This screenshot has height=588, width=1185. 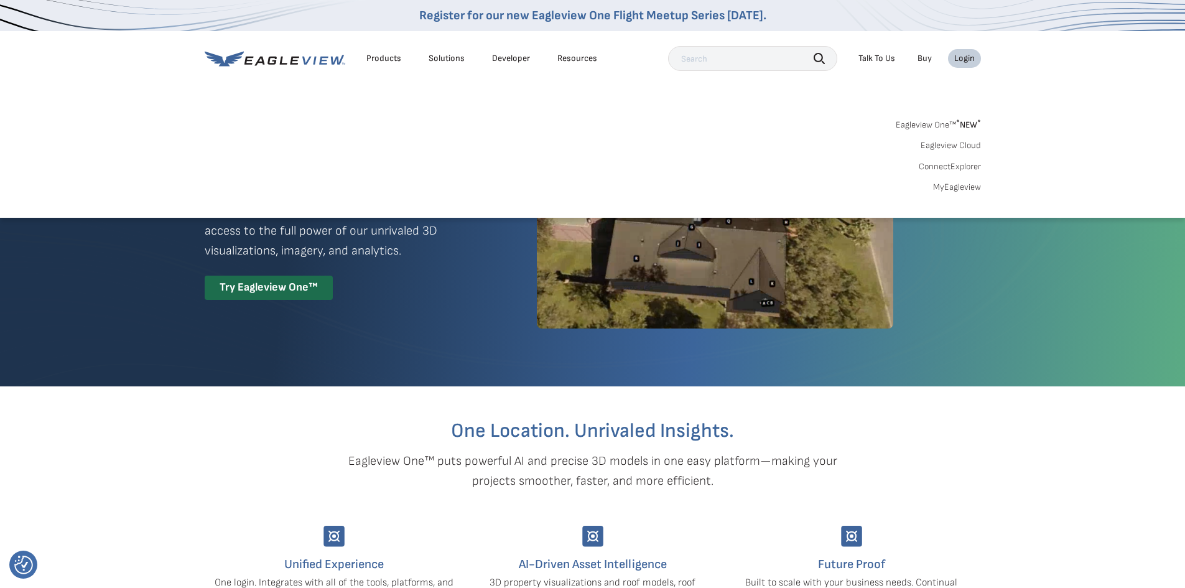 What do you see at coordinates (24, 565) in the screenshot?
I see `img: Revisit consent button` at bounding box center [24, 565].